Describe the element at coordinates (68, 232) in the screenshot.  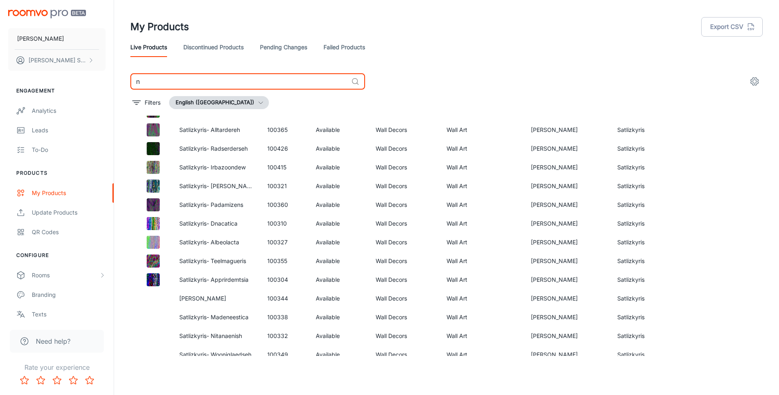
I see `div: QR Codes` at that location.